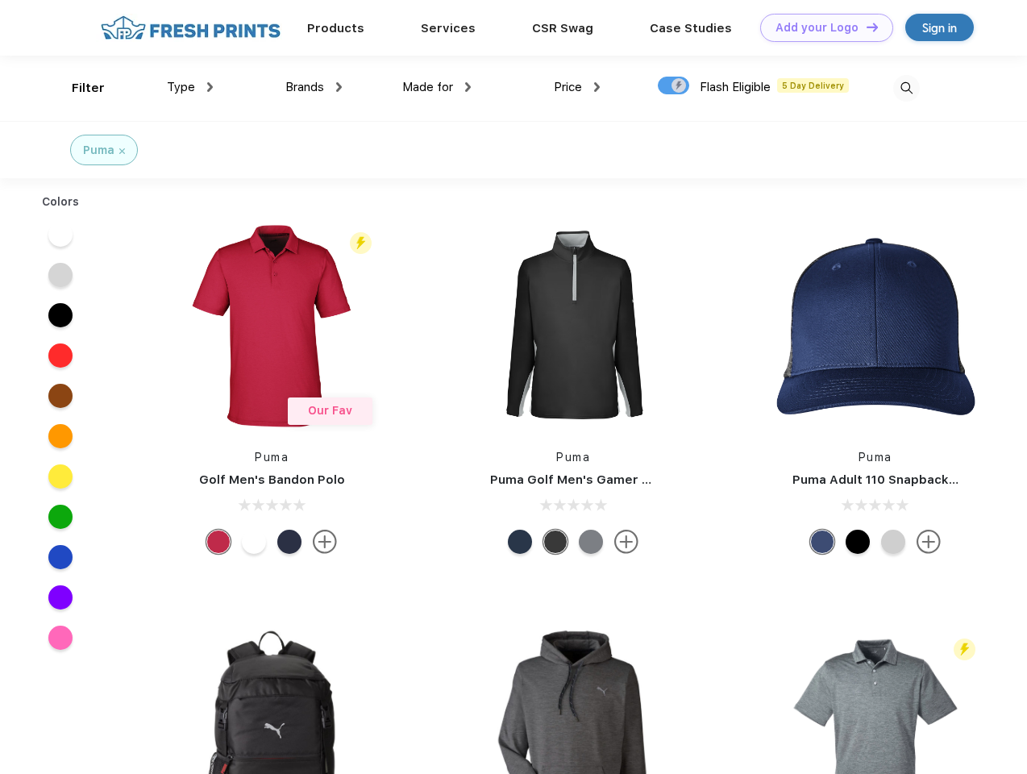  Describe the element at coordinates (872, 27) in the screenshot. I see `img: DT` at that location.